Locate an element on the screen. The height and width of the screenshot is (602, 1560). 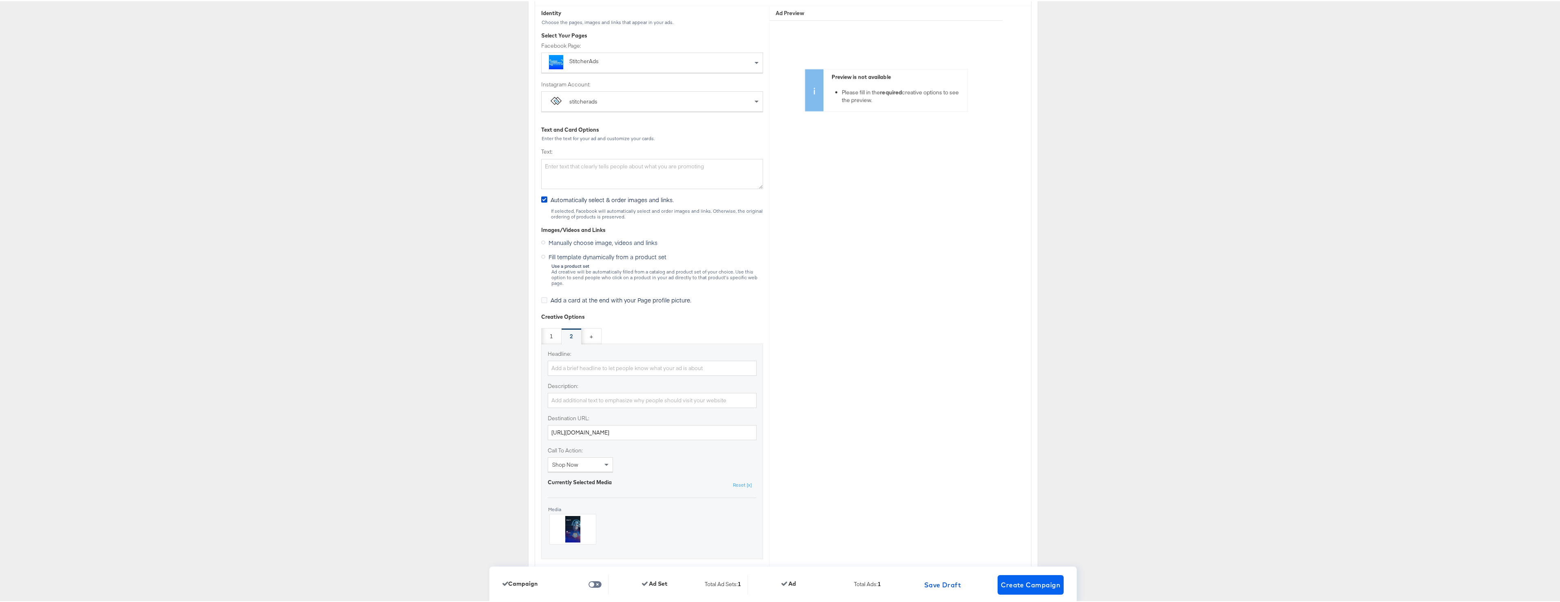
div: If selected, Facebook will automatically select and order images and links. Otherwise, the origin... is located at coordinates (657, 213).